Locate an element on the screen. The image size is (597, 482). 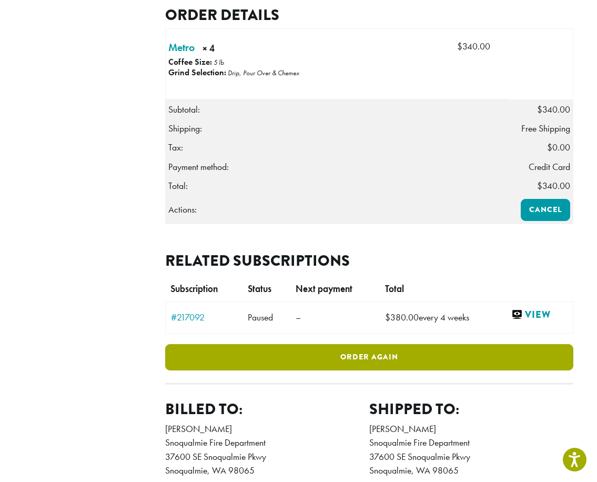
strong: × 4 is located at coordinates (229, 49).